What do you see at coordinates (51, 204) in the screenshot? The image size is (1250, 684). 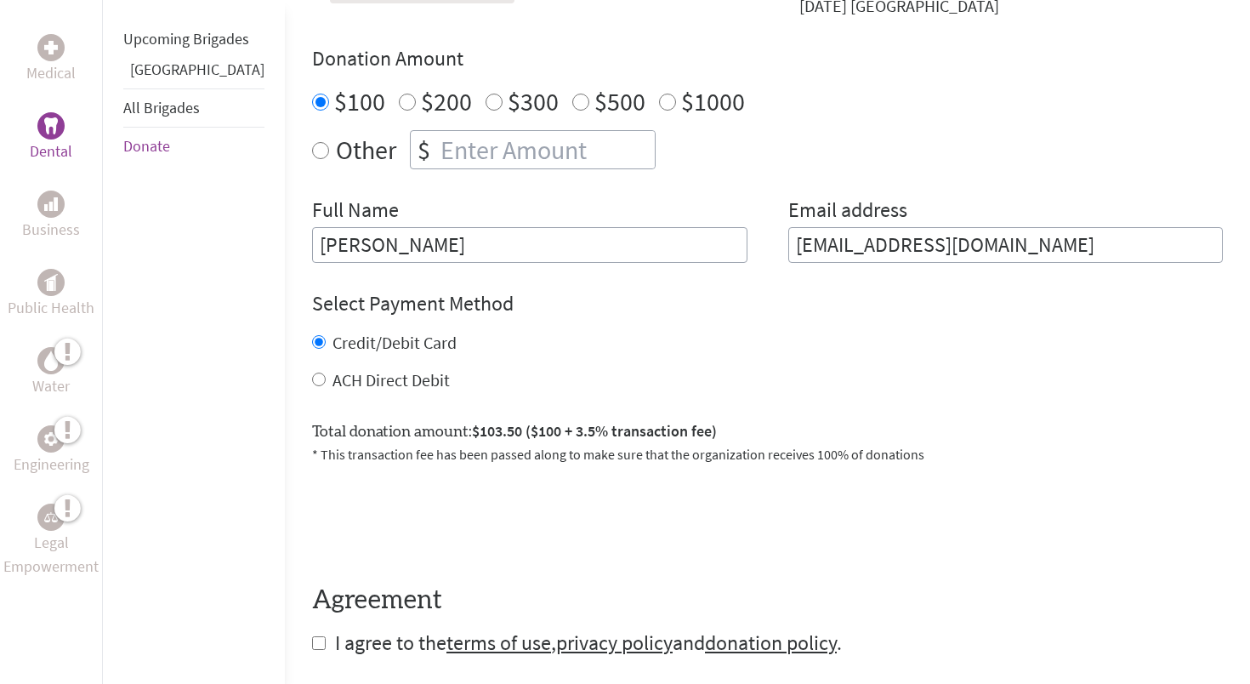 I see `img: Business` at bounding box center [51, 204].